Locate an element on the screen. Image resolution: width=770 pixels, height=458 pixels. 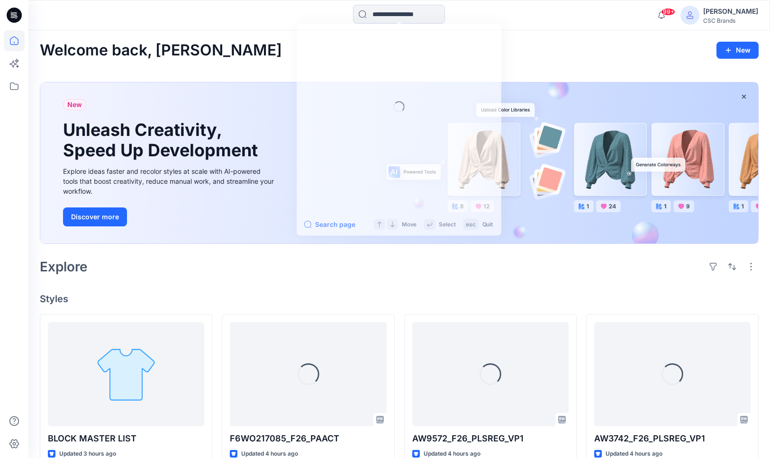
span: 99+ is located at coordinates (668, 12).